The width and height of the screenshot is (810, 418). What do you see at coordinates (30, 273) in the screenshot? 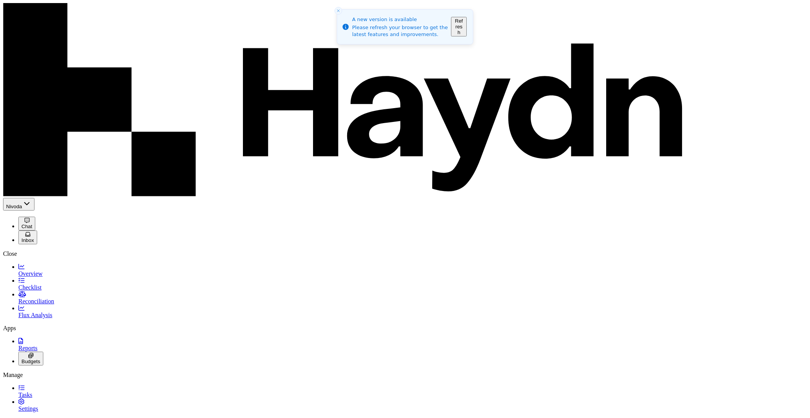
I see `span: Overview` at bounding box center [30, 273].